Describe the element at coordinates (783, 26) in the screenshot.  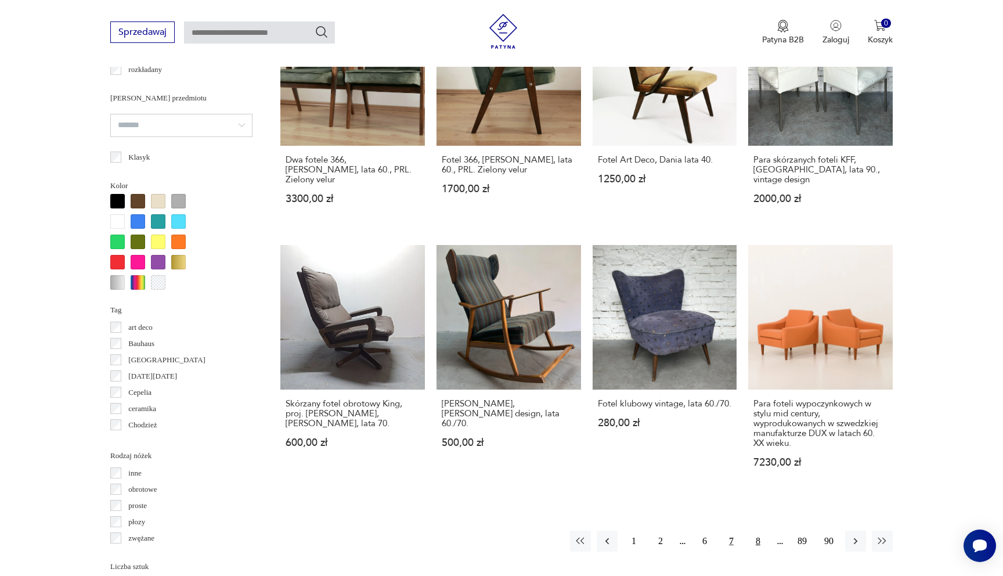
I see `img: Ikona medalu` at that location.